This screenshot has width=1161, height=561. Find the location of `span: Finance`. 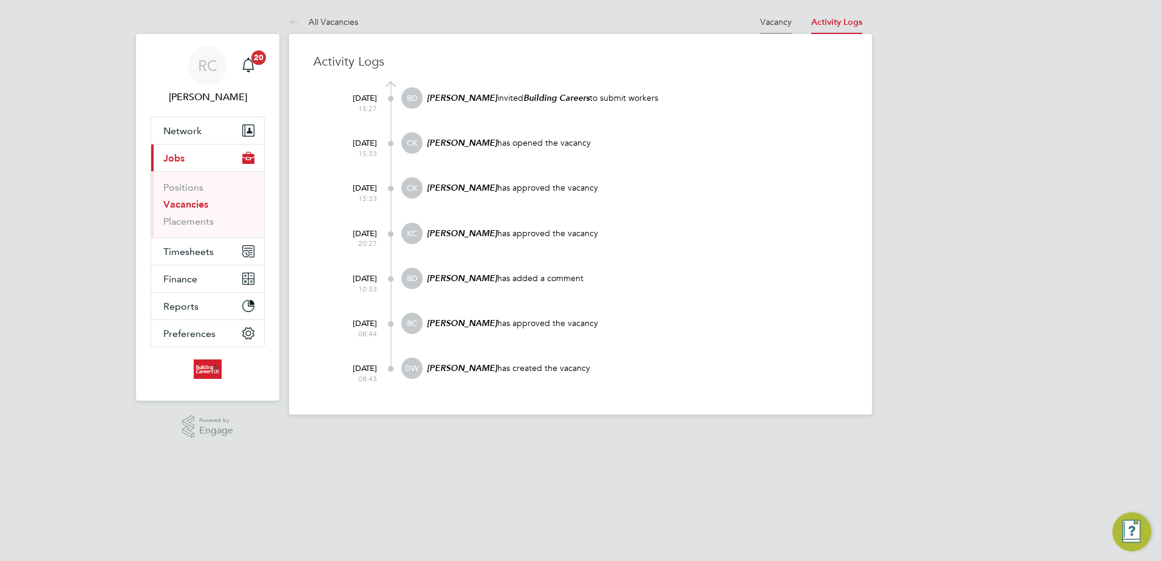

span: Finance is located at coordinates (180, 279).